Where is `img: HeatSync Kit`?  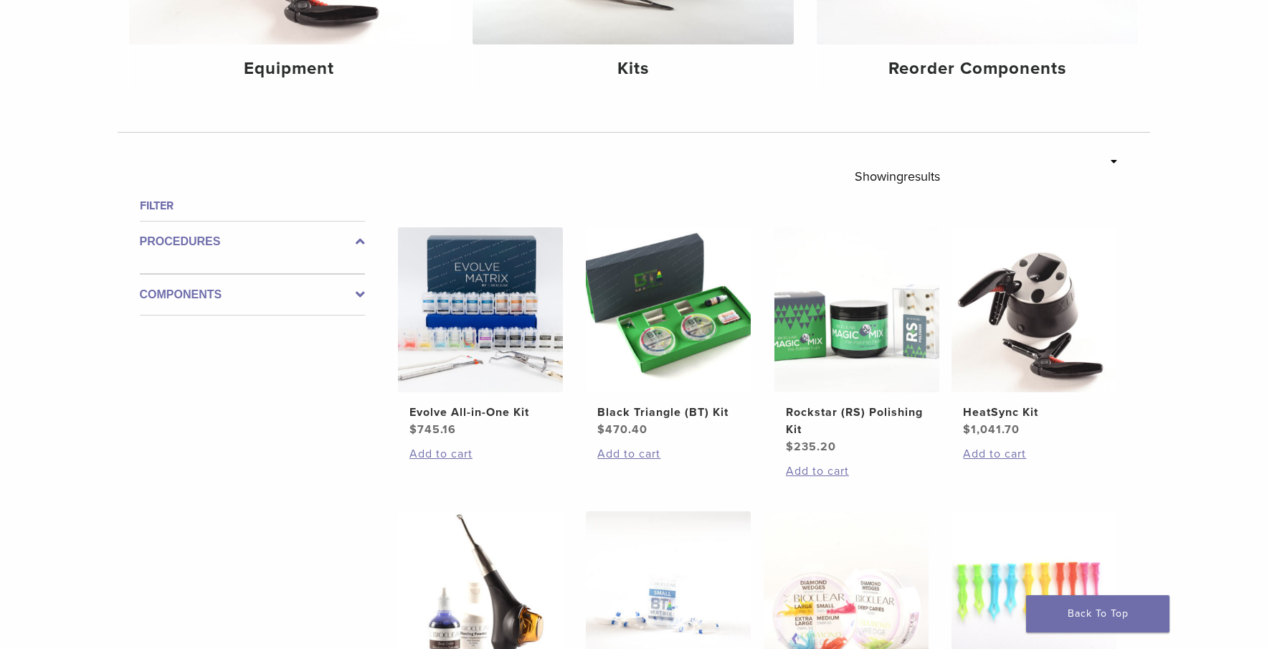
img: HeatSync Kit is located at coordinates (1034, 310).